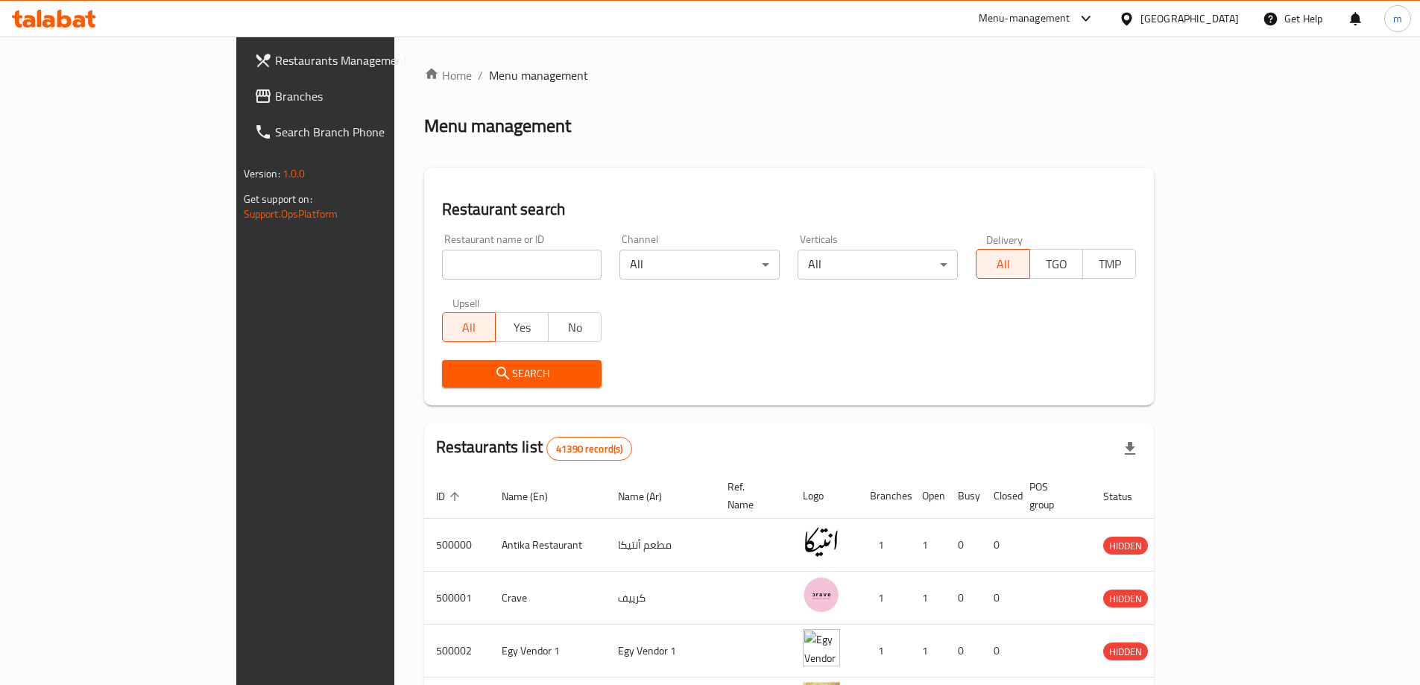 The height and width of the screenshot is (685, 1420). Describe the element at coordinates (1130, 449) in the screenshot. I see `div: Export file` at that location.